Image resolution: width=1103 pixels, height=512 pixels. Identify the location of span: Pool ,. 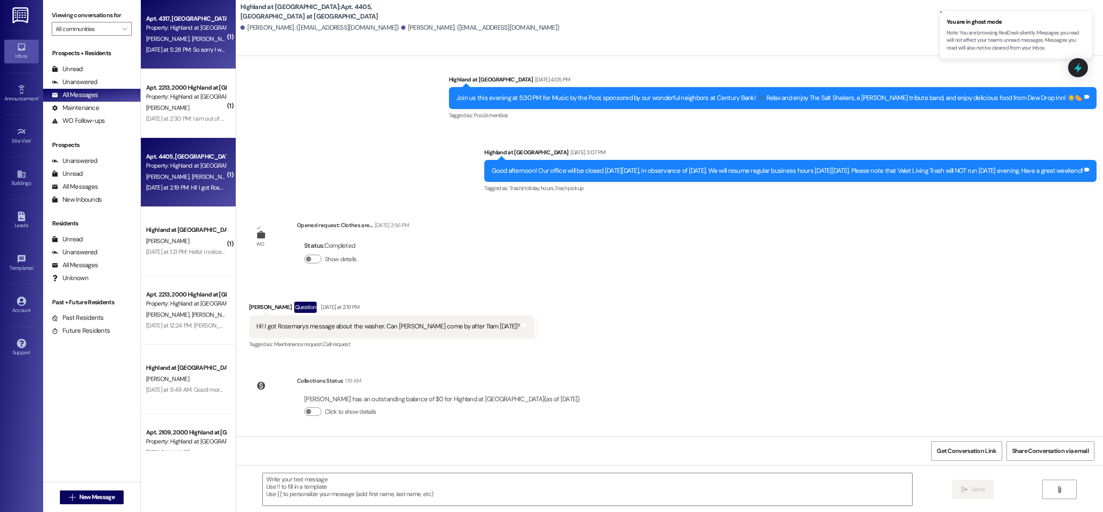
(480, 115).